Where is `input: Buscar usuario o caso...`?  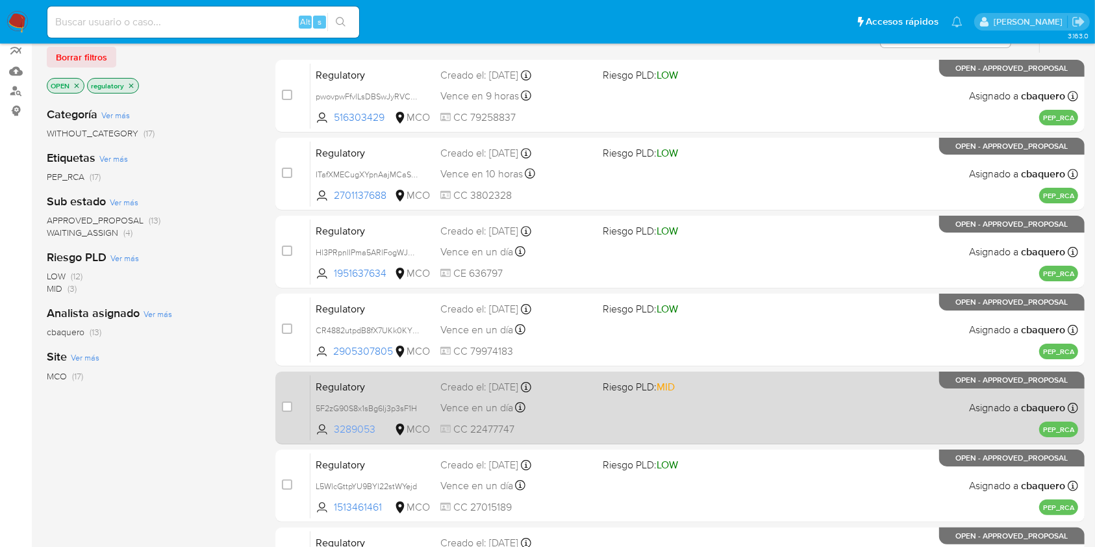 input: Buscar usuario o caso... is located at coordinates (203, 22).